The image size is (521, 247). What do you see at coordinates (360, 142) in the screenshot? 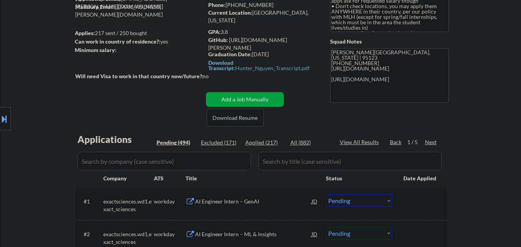
I see `div: View All Results` at bounding box center [360, 142].